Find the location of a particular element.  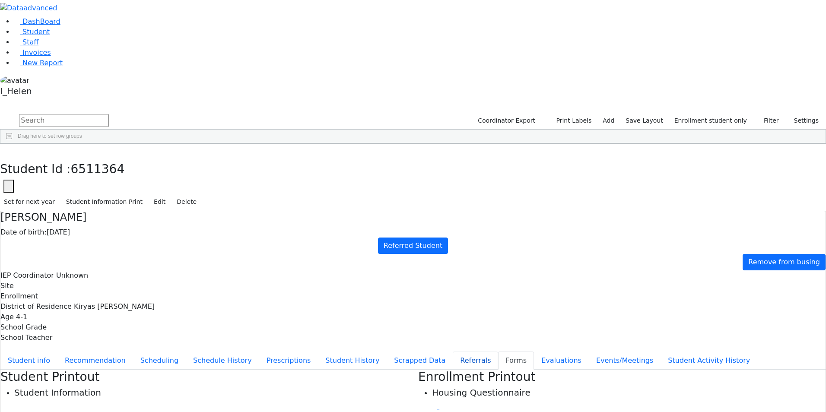

button: Prescriptions is located at coordinates (289, 361).